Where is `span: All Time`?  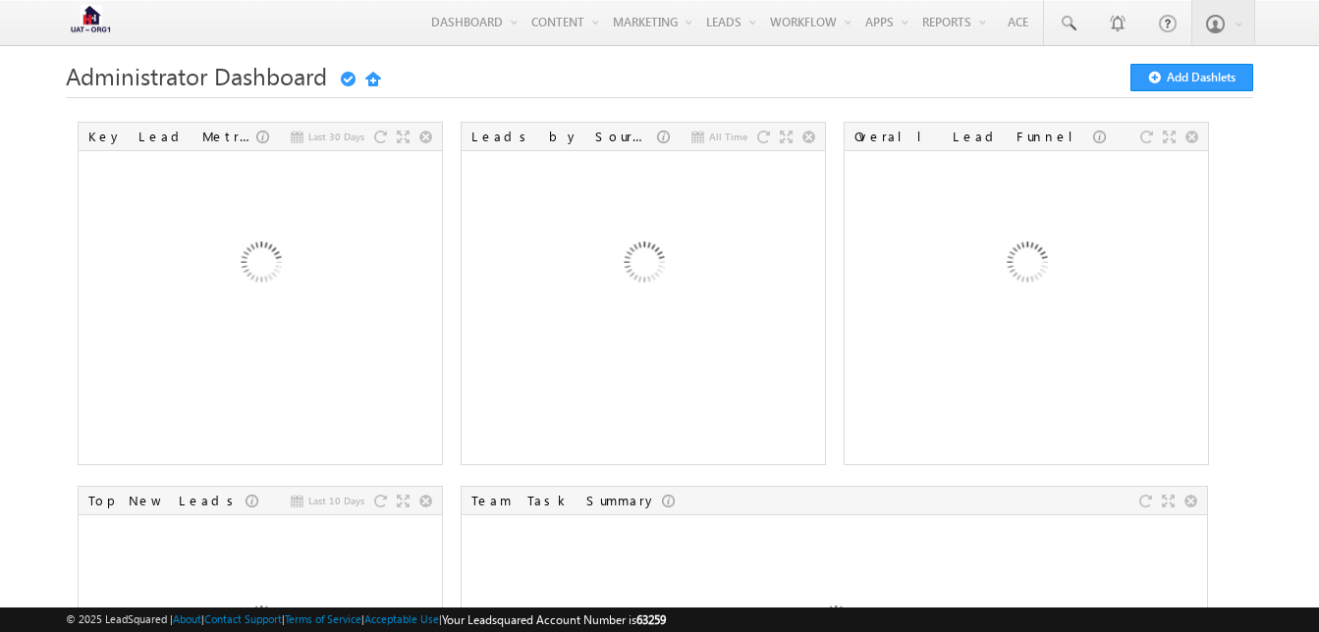
span: All Time is located at coordinates (728, 137).